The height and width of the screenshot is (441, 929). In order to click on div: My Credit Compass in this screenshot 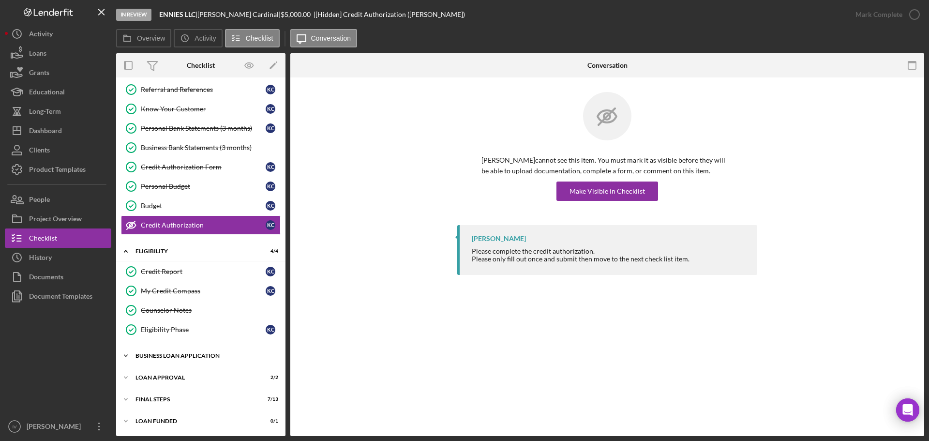, I will do `click(203, 291)`.